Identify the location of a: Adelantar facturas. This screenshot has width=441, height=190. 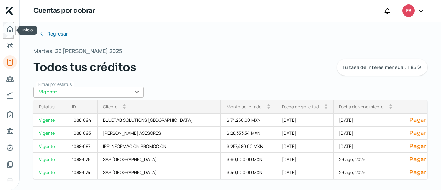
(10, 45).